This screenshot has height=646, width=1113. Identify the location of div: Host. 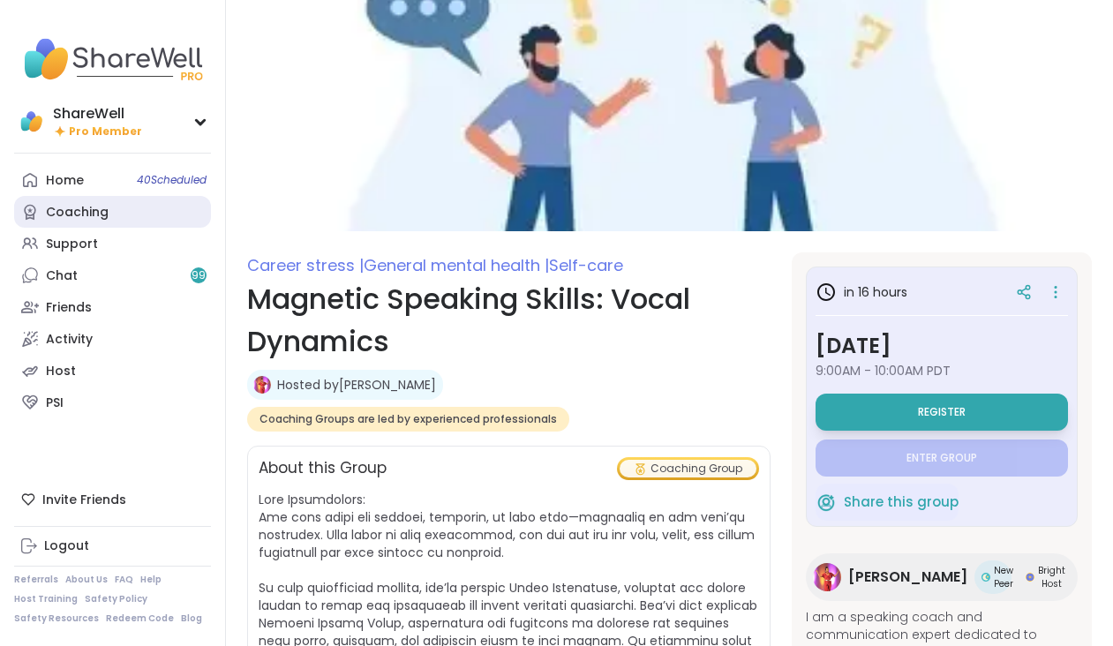
(61, 372).